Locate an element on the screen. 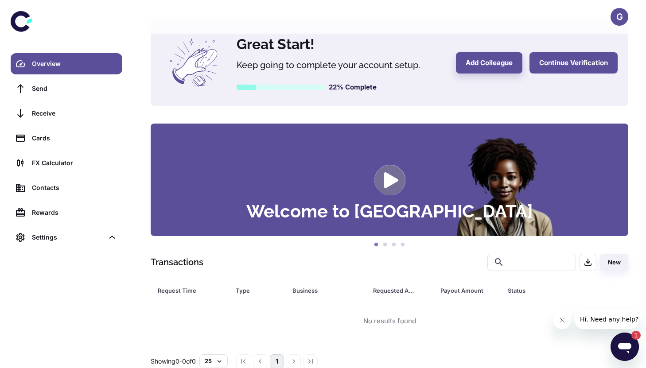 The height and width of the screenshot is (368, 646). div: Send is located at coordinates (74, 89).